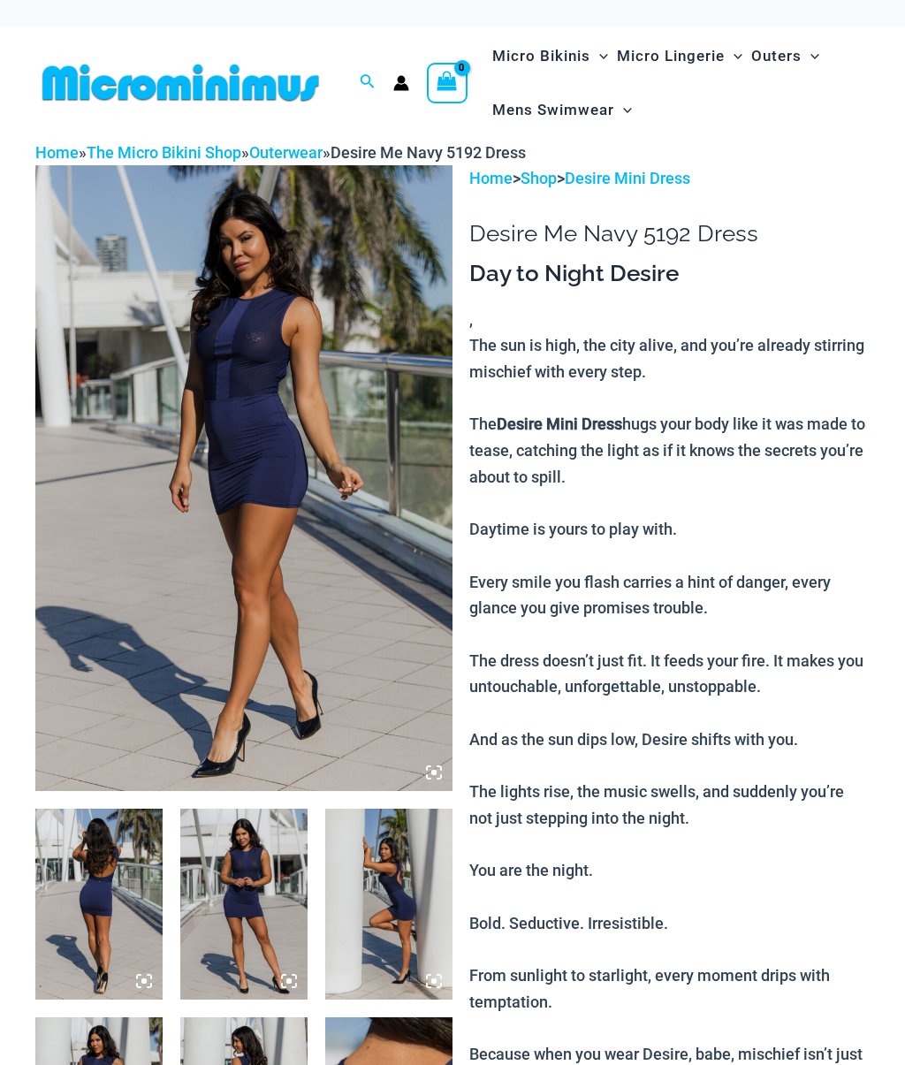  I want to click on span: Mens Swimwear, so click(553, 110).